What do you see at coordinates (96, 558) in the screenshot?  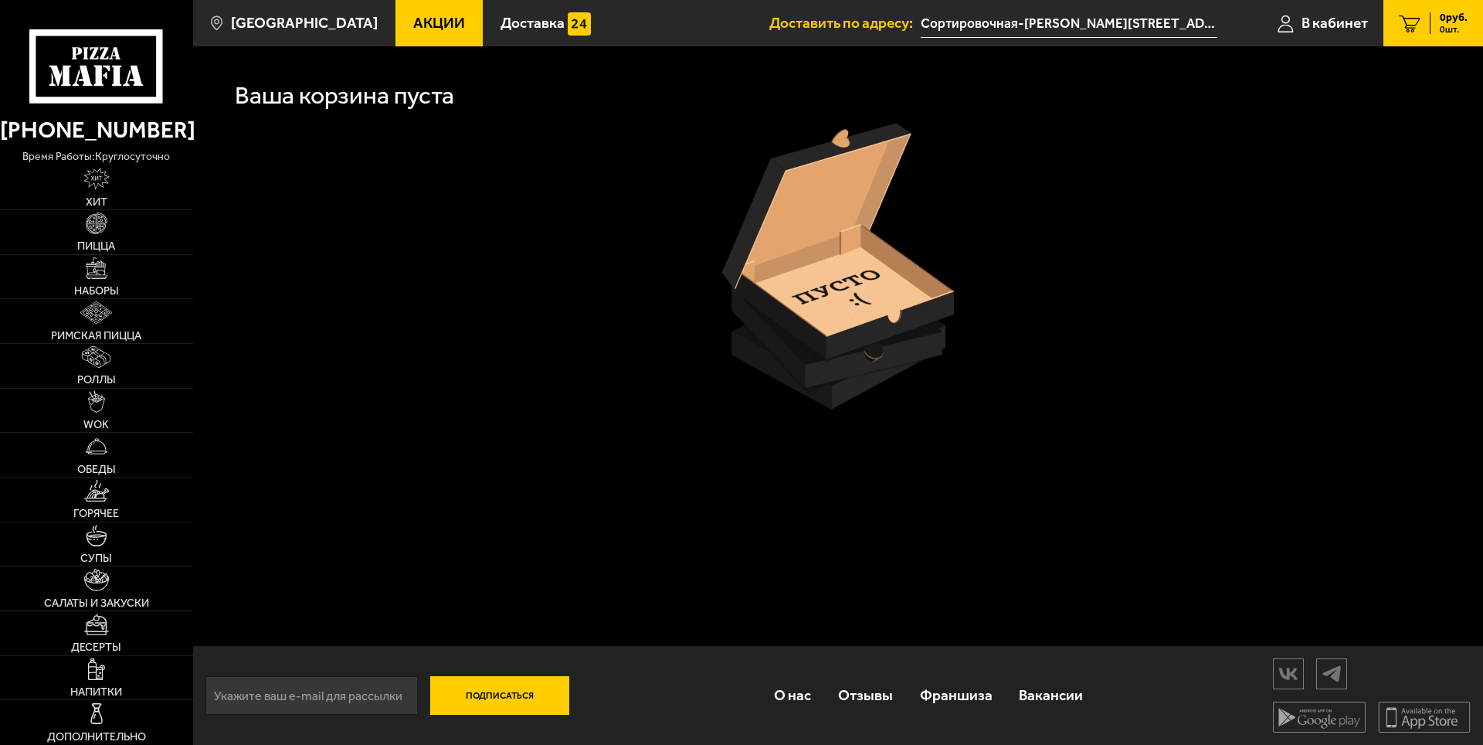 I see `span: Супы` at bounding box center [96, 558].